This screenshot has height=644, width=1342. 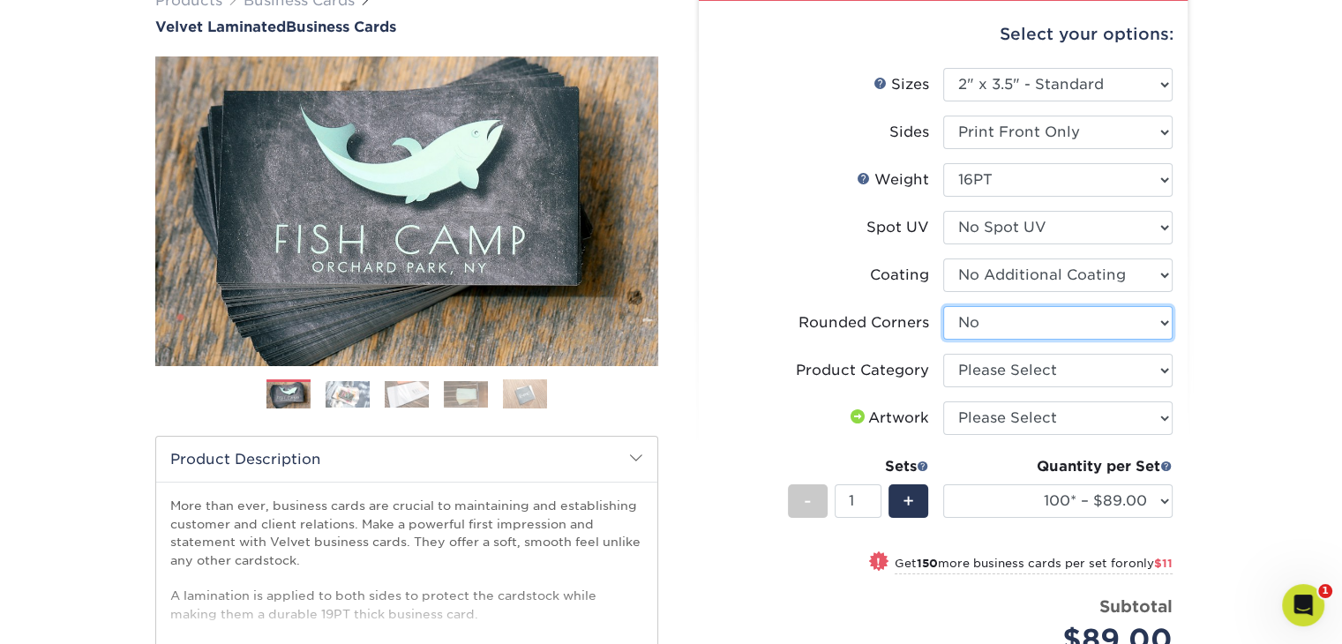 I want to click on div: Sets, so click(x=859, y=467).